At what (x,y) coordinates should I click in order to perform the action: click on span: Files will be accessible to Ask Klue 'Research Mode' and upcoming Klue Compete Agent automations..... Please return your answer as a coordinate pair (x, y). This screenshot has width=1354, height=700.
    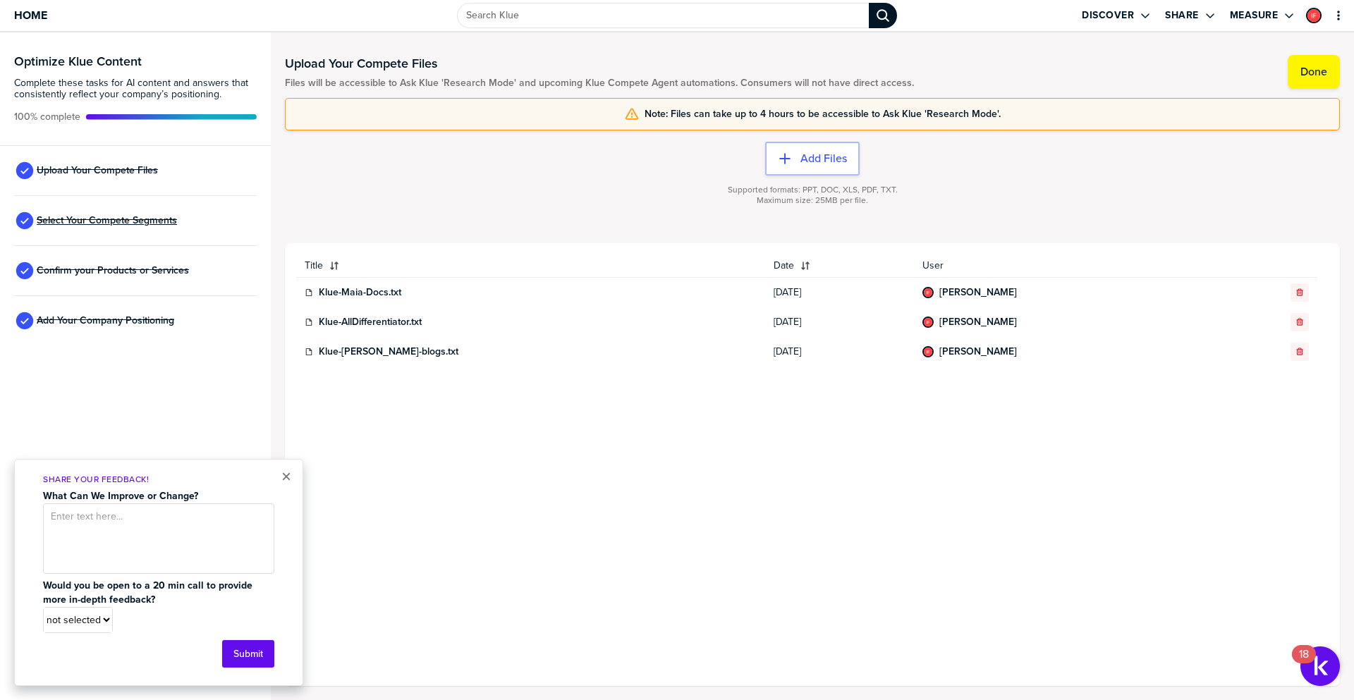
    Looking at the image, I should click on (599, 83).